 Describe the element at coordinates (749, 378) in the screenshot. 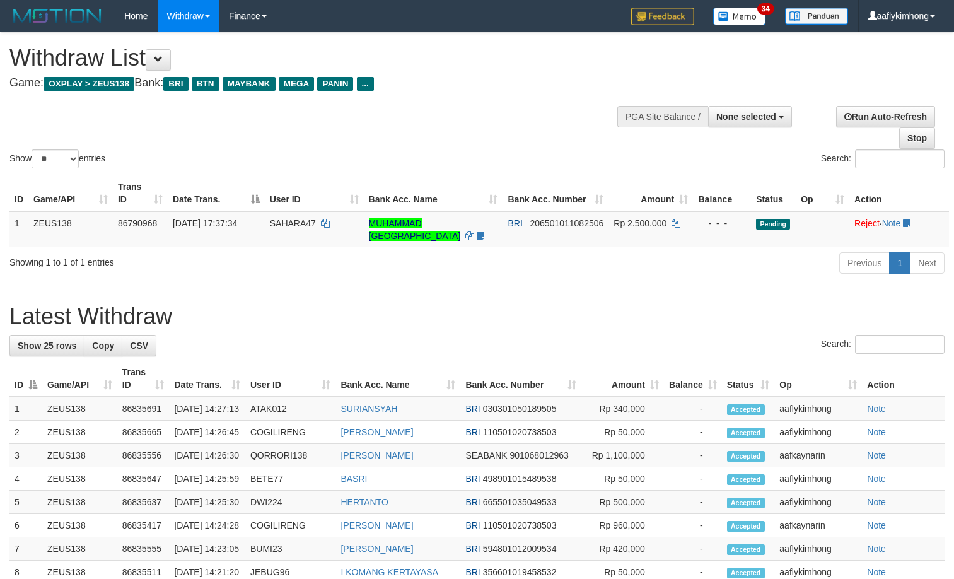

I see `th: Status: activate to sort column ascending` at that location.